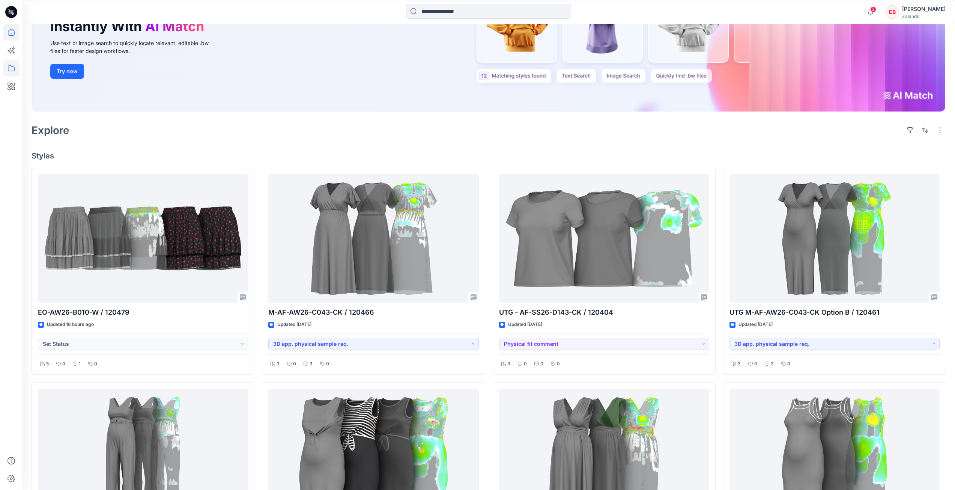 The image size is (955, 490). What do you see at coordinates (489, 156) in the screenshot?
I see `h4: Styles` at bounding box center [489, 156].